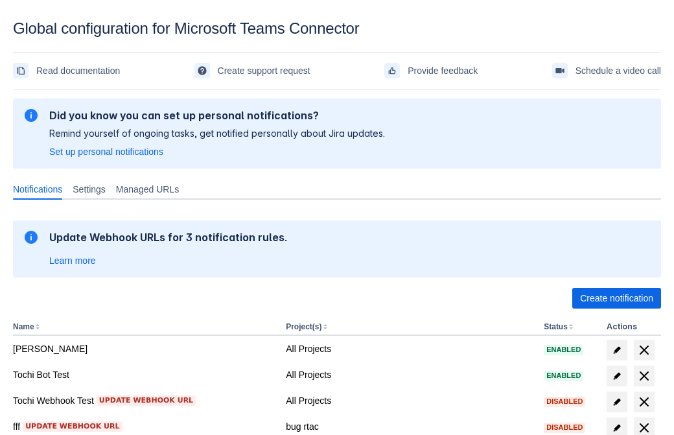 This screenshot has width=674, height=435. Describe the element at coordinates (147, 189) in the screenshot. I see `span: Managed URLs` at that location.